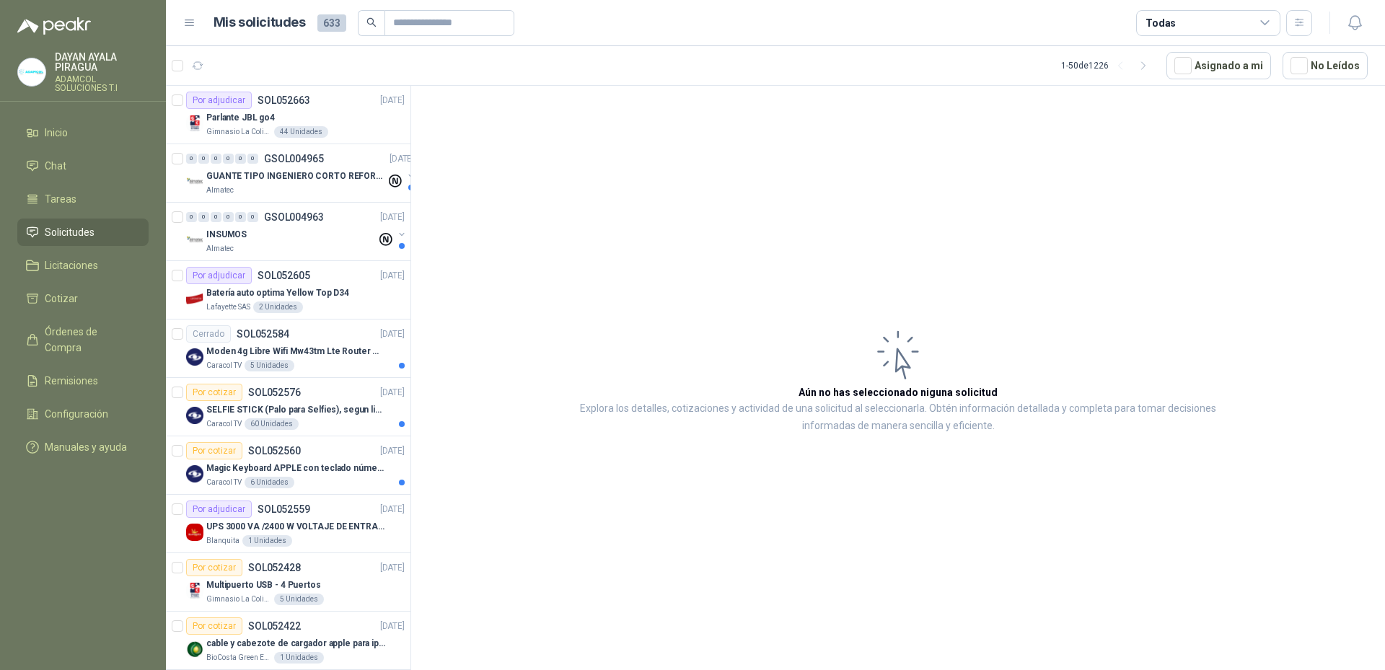 Image resolution: width=1385 pixels, height=670 pixels. What do you see at coordinates (332, 23) in the screenshot?
I see `span: 633` at bounding box center [332, 23].